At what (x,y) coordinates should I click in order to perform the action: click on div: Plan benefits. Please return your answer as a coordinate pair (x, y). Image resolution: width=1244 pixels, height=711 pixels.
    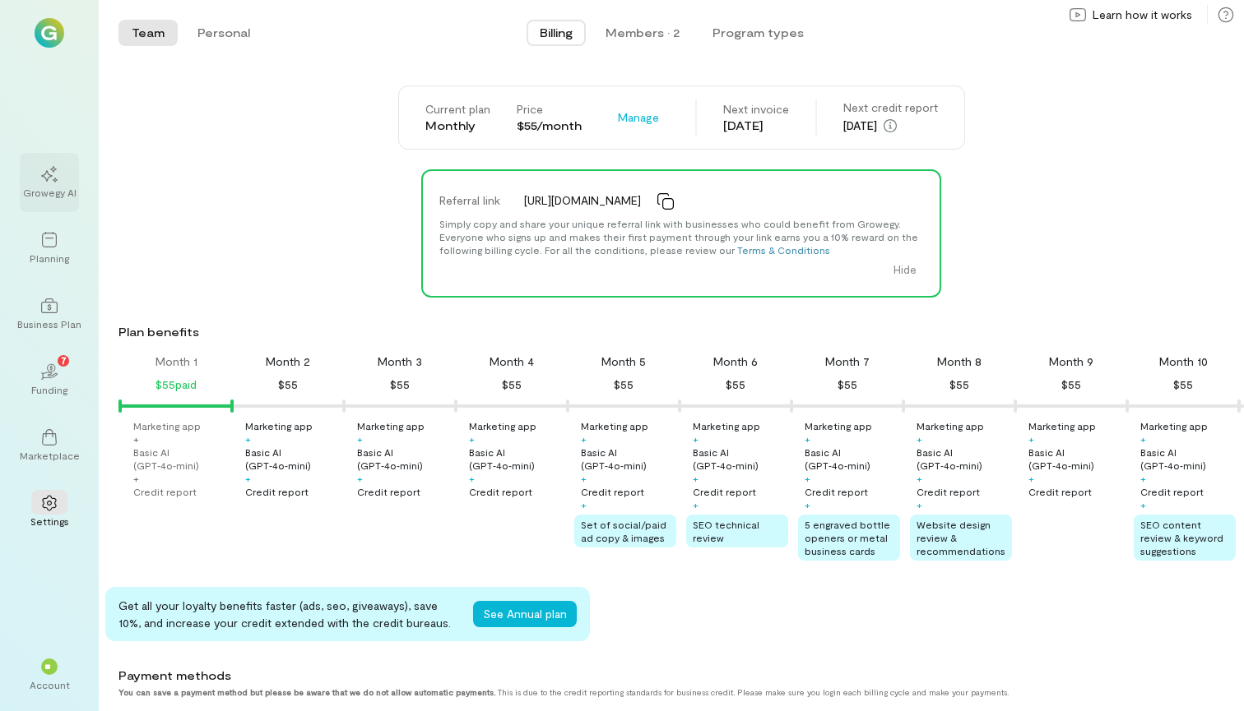
    Looking at the image, I should click on (678, 332).